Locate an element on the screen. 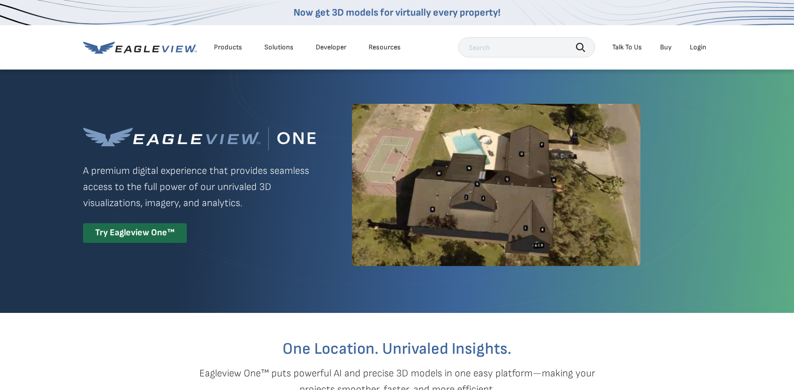 The height and width of the screenshot is (390, 794). div: Try Eagleview One™ is located at coordinates (135, 233).